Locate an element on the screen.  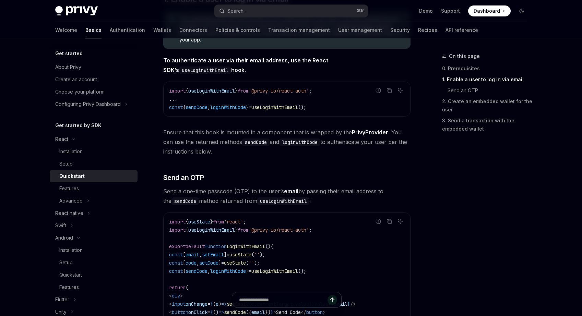
a: Wallets is located at coordinates (162, 30).